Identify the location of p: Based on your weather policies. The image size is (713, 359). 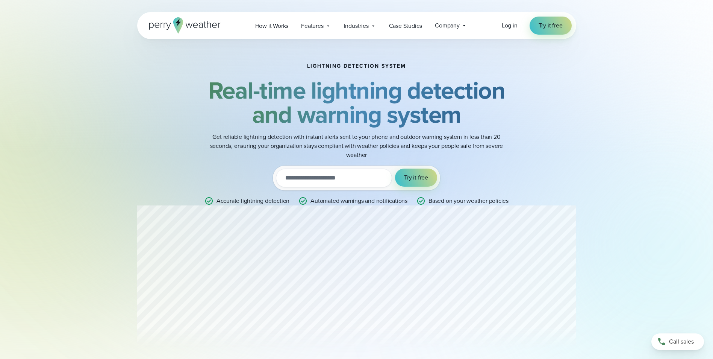
(468, 201).